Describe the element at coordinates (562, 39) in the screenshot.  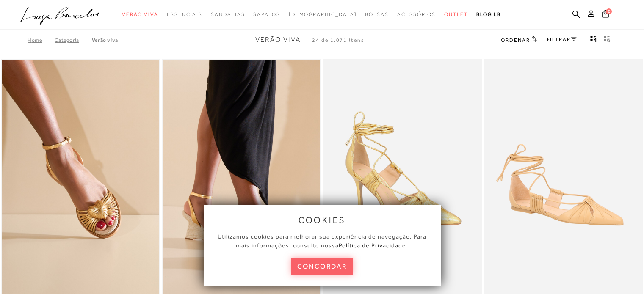
I see `a: FILTRAR` at that location.